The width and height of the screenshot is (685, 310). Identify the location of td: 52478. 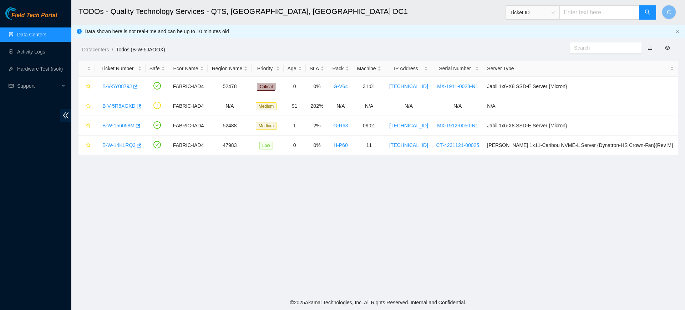
(230, 86).